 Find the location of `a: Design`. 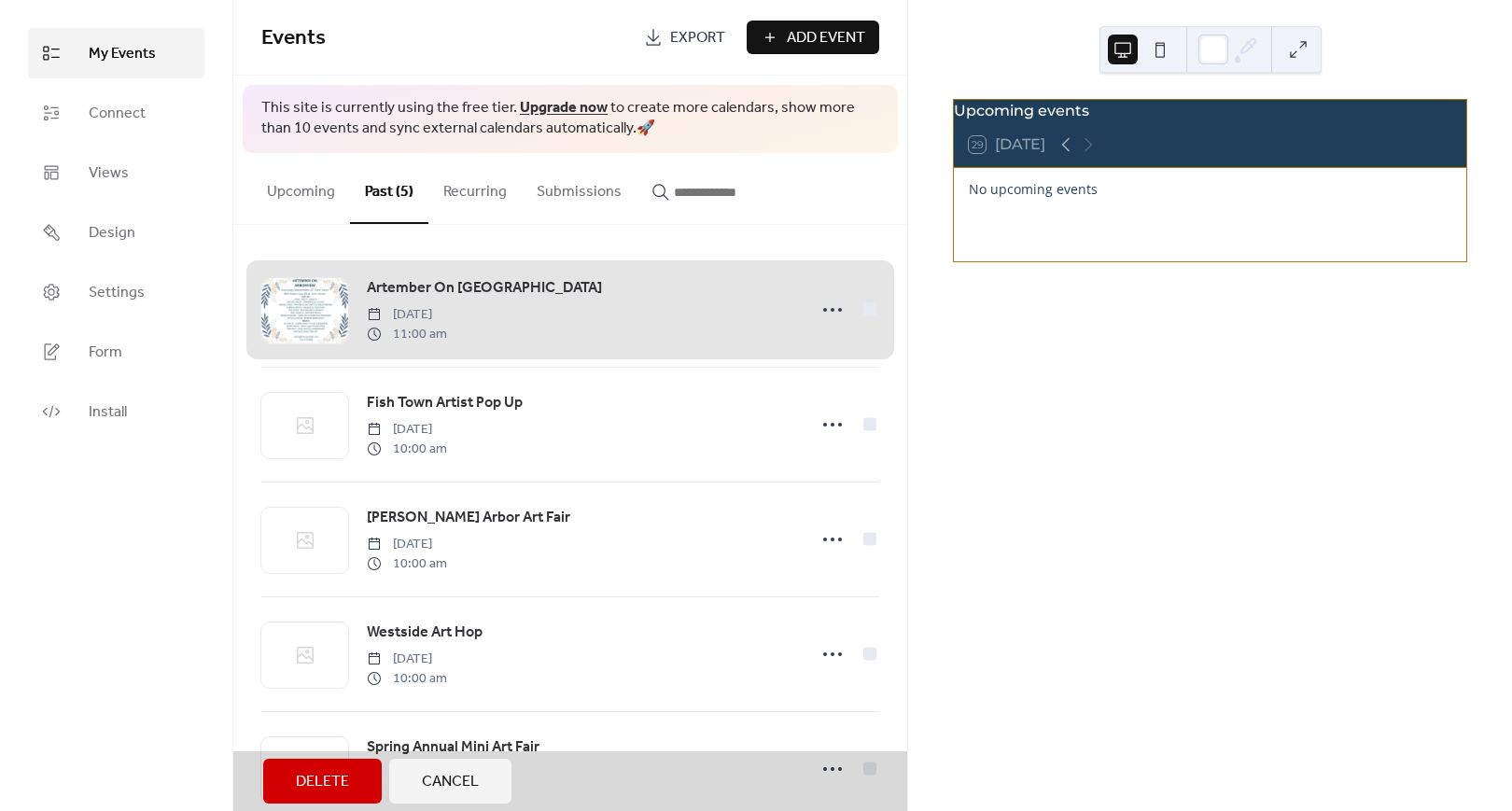

a: Design is located at coordinates (115, 232).